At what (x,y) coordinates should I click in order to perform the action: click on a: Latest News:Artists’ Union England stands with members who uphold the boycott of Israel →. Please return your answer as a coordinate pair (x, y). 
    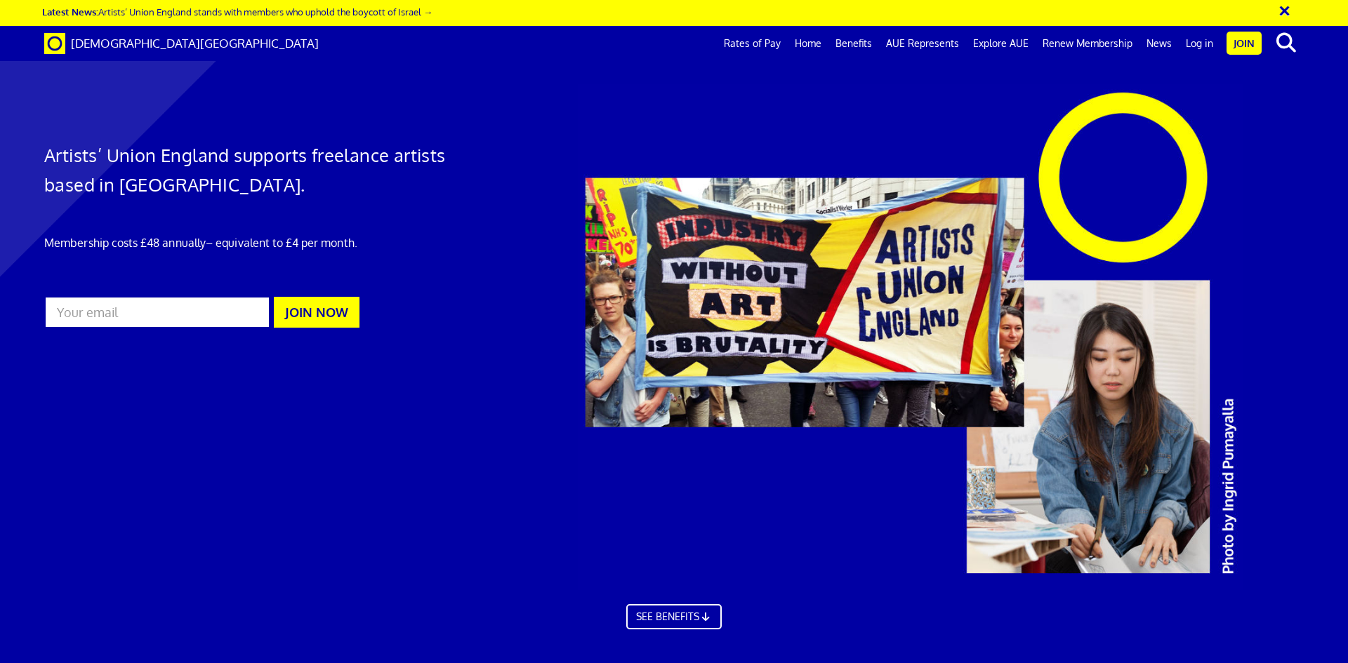
    Looking at the image, I should click on (237, 11).